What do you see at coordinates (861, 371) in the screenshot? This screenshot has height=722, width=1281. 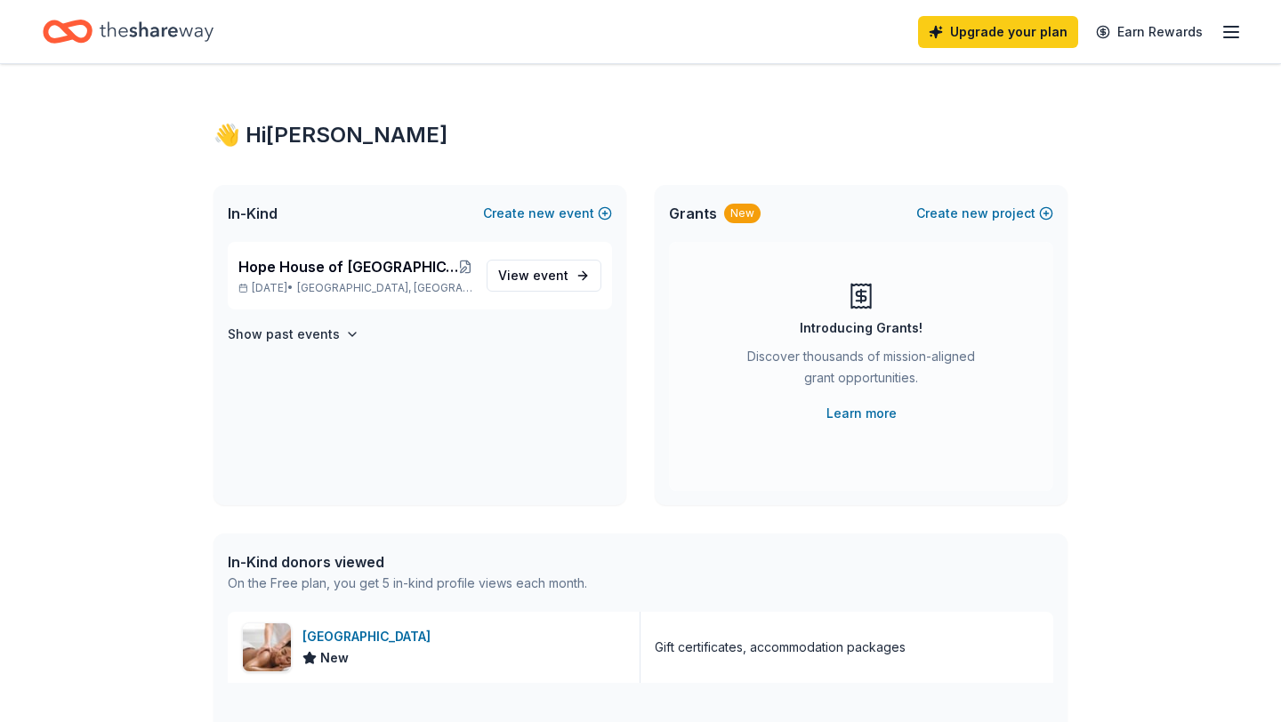 I see `div: Discover thousands of mission-aligned grant opportunities.` at bounding box center [861, 371].